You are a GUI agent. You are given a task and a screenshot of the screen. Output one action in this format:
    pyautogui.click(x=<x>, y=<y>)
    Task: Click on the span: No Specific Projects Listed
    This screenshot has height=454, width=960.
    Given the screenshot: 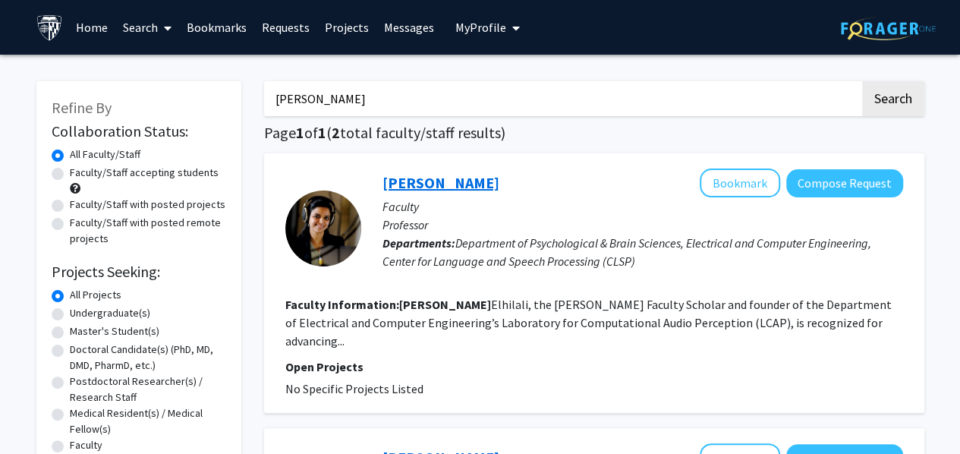 What is the action you would take?
    pyautogui.click(x=355, y=389)
    